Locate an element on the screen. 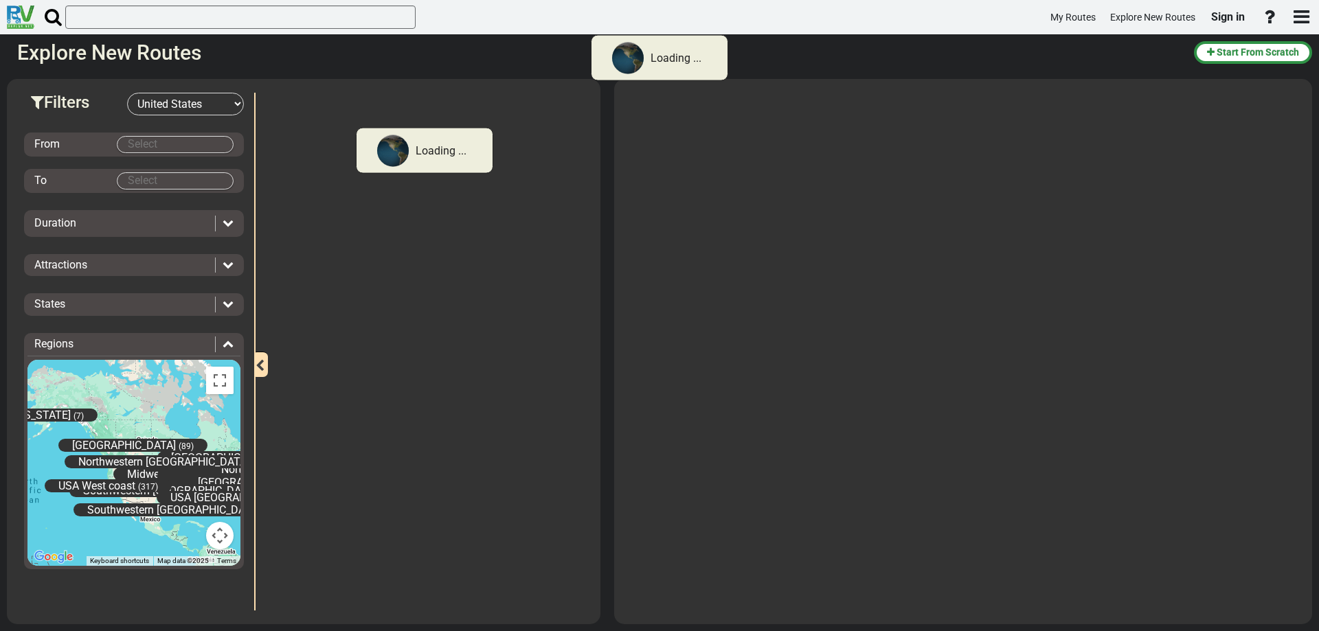 The image size is (1319, 631). a: Sign in is located at coordinates (1227, 17).